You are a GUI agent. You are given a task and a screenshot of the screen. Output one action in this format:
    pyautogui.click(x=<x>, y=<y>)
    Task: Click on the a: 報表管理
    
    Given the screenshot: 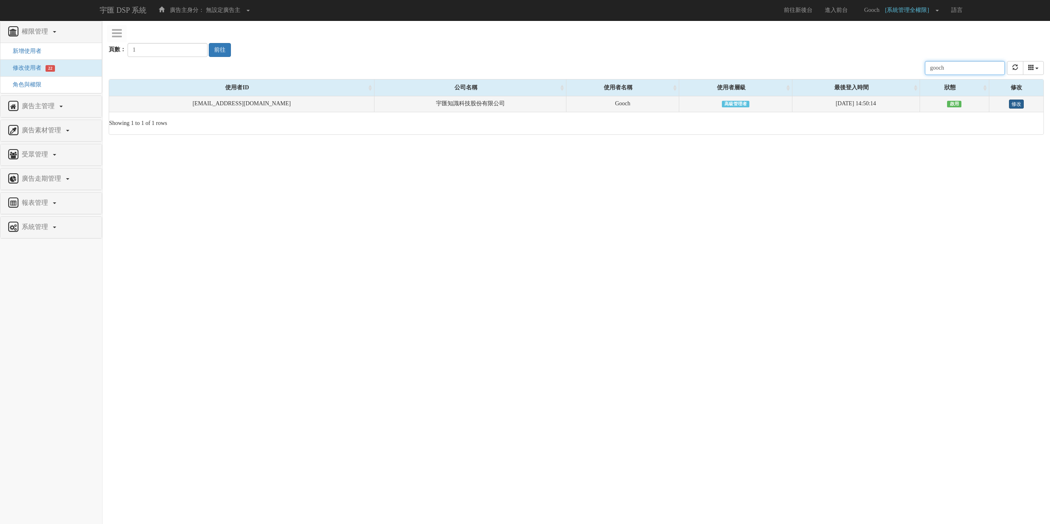 What is the action you would take?
    pyautogui.click(x=51, y=203)
    